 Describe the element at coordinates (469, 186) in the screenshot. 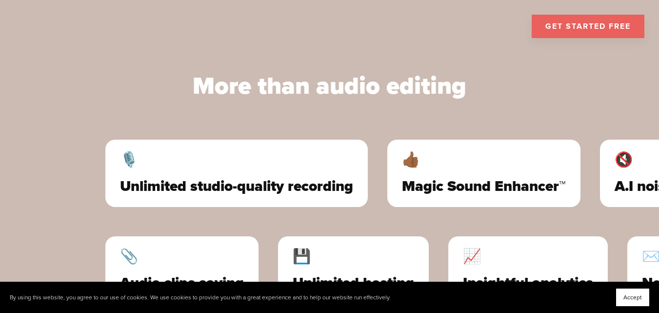

I see `span: Magic Sound Enhancer™` at that location.